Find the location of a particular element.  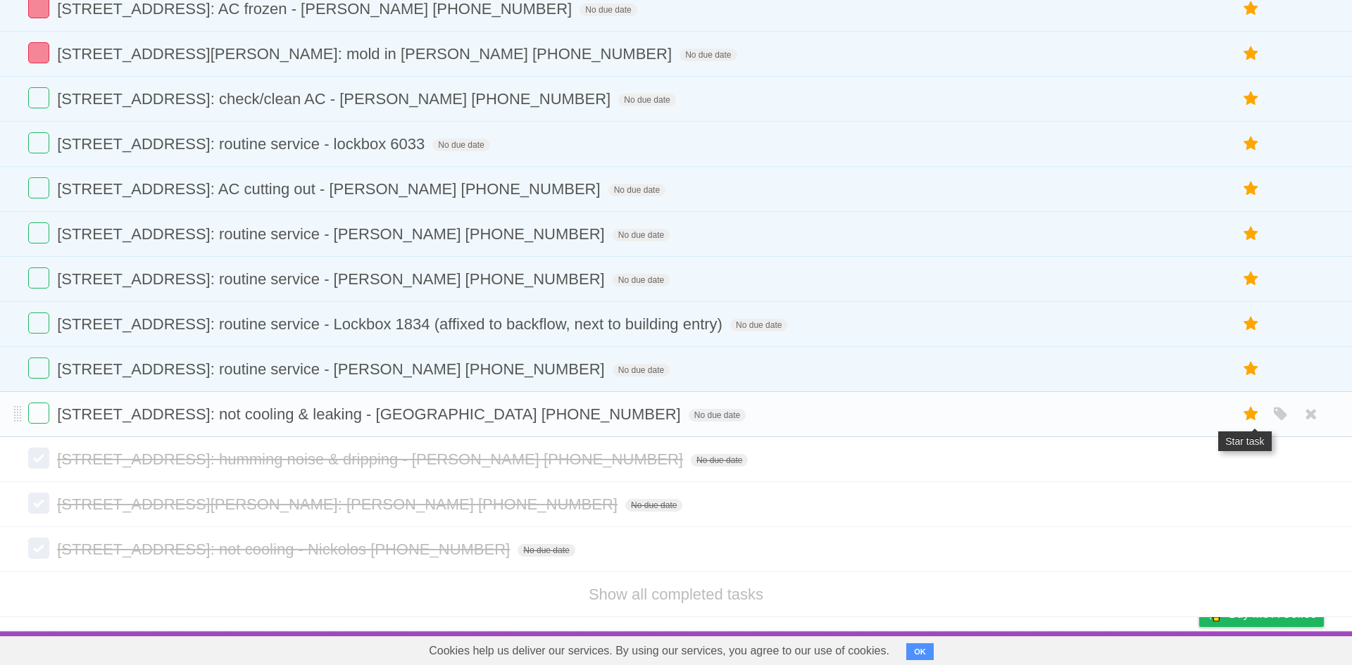

a: About is located at coordinates (1027, 648).